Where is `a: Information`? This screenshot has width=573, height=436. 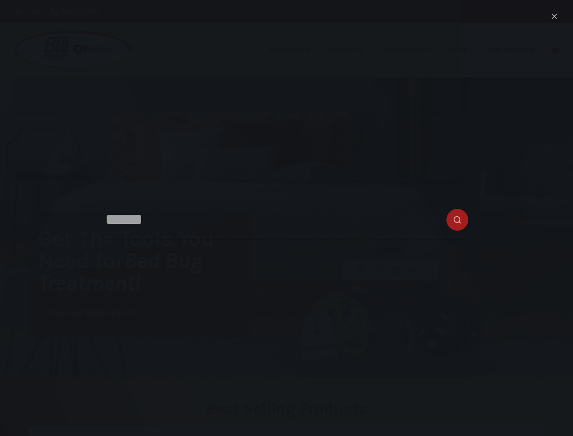
a: Information is located at coordinates (411, 50).